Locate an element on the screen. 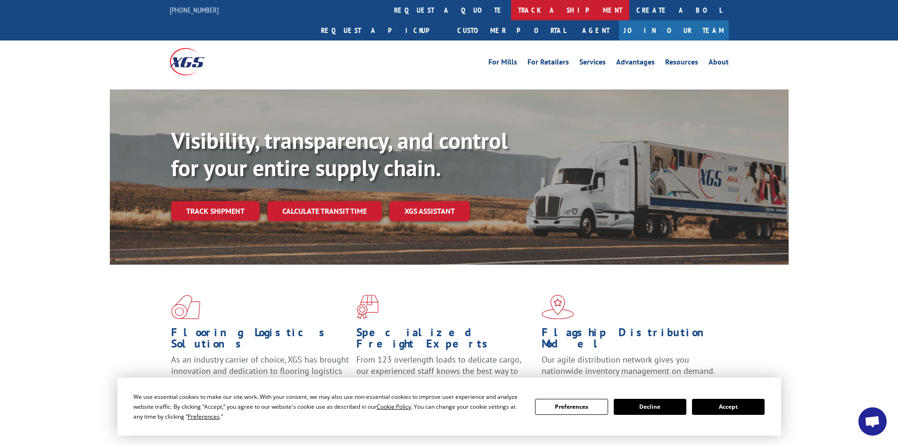 The image size is (898, 445). a: Request a pickup is located at coordinates (382, 30).